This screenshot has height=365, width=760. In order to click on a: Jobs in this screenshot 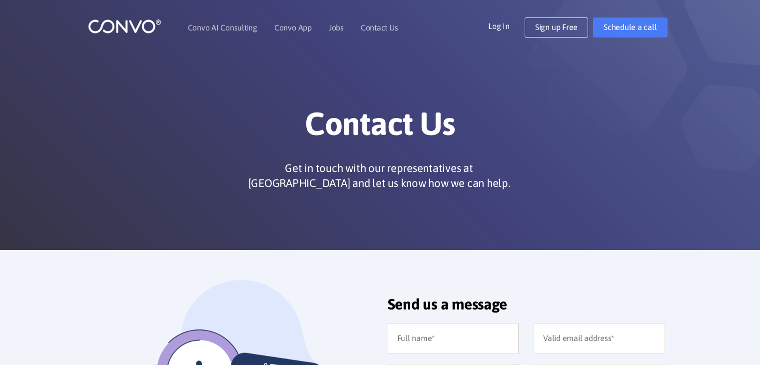, I will do `click(336, 27)`.